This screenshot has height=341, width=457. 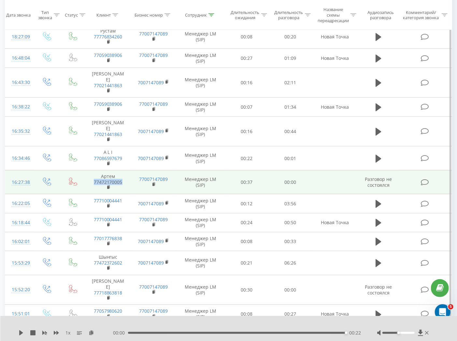 I want to click on span: 00:22, so click(x=355, y=333).